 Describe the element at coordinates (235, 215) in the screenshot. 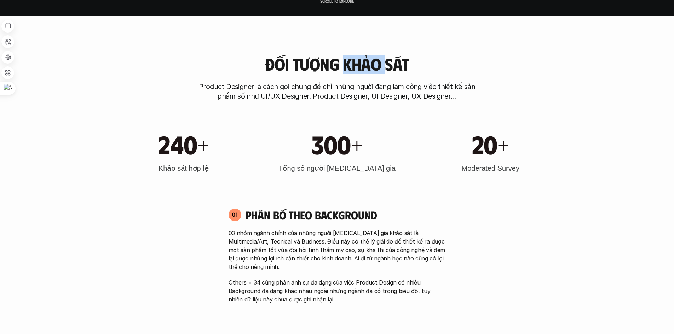

I see `p: 01` at that location.